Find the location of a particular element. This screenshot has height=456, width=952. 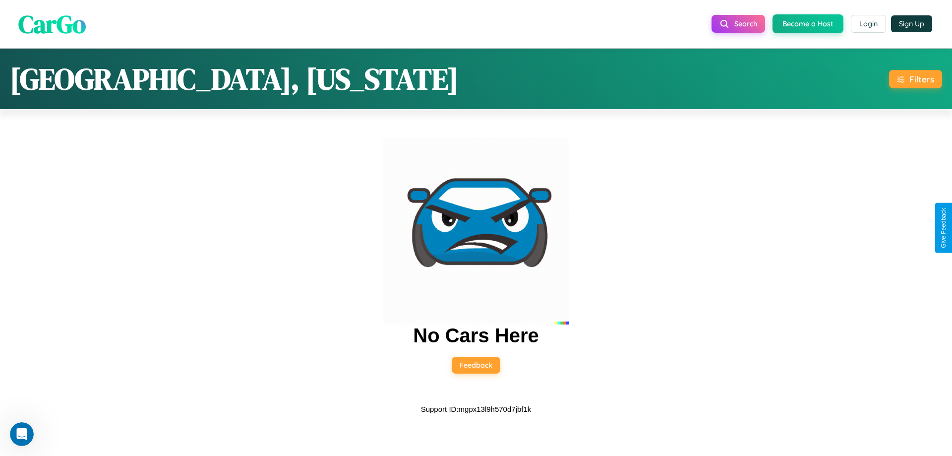

button: Filters is located at coordinates (915, 79).